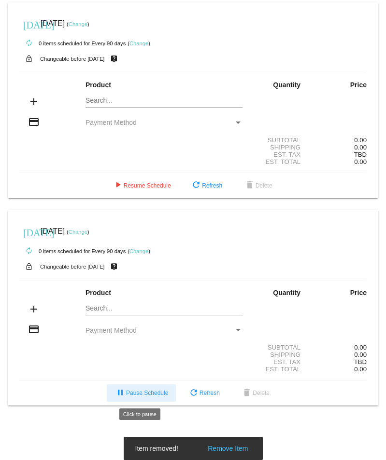 This screenshot has height=460, width=386. What do you see at coordinates (227, 449) in the screenshot?
I see `button: Remove Item` at bounding box center [227, 449].